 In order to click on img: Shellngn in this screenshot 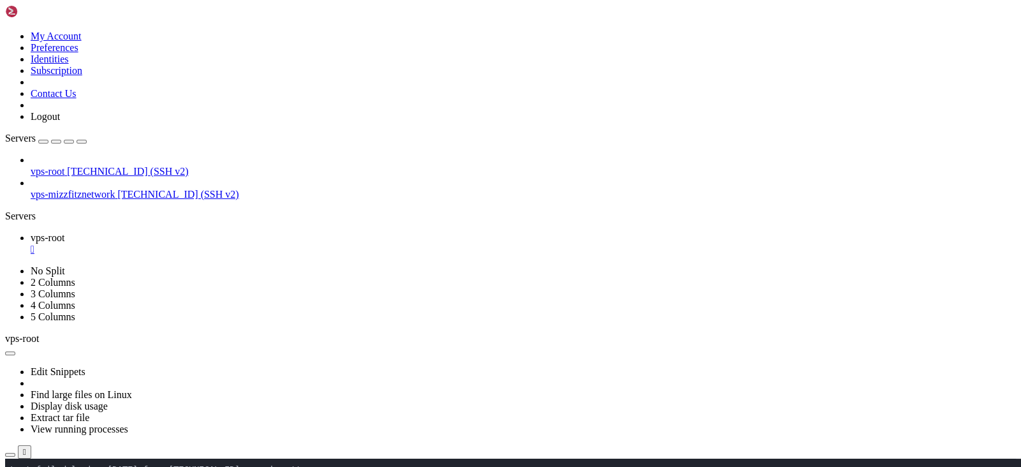, I will do `click(41, 11)`.